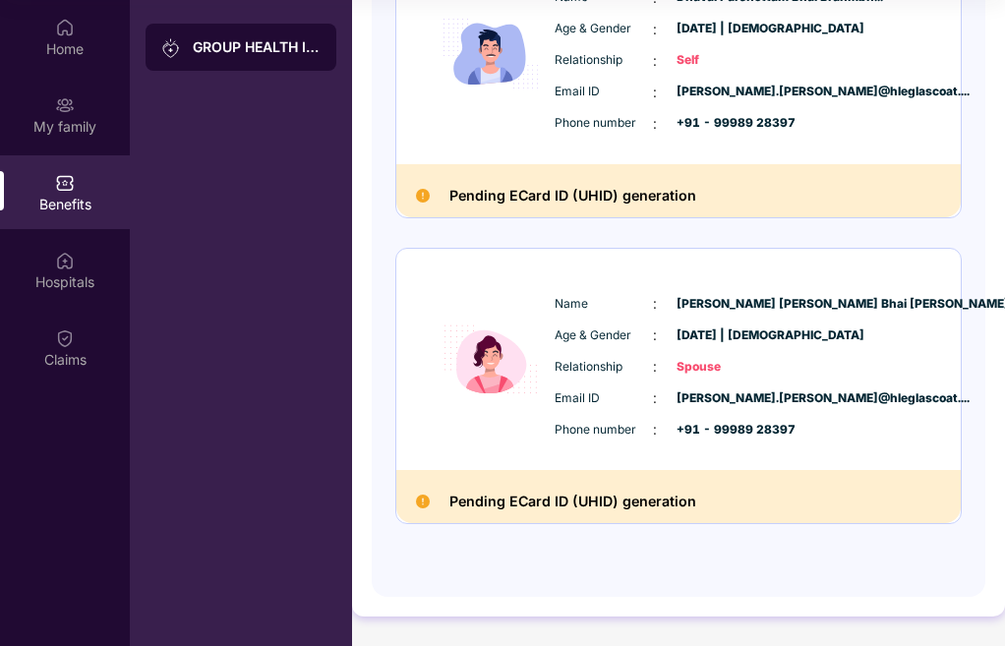 This screenshot has width=1005, height=646. Describe the element at coordinates (65, 338) in the screenshot. I see `img: svg+xml;base64,PHN2ZyBpZD0iQ2xhaW0iIHhtbG5zPSJodHRwOi8vd3d3LnczLm9yZy8yMDAwL3N2ZyIgd2lkdGg9IjIwIi...` at that location.